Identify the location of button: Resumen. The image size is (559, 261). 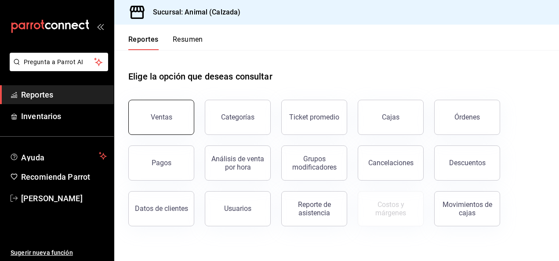
(188, 43).